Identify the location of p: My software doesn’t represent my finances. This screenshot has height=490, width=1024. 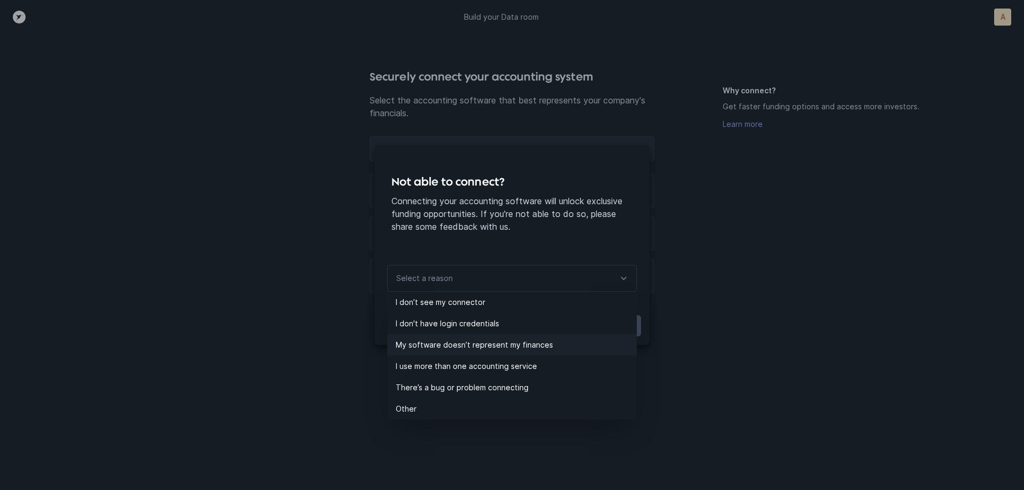
(516, 345).